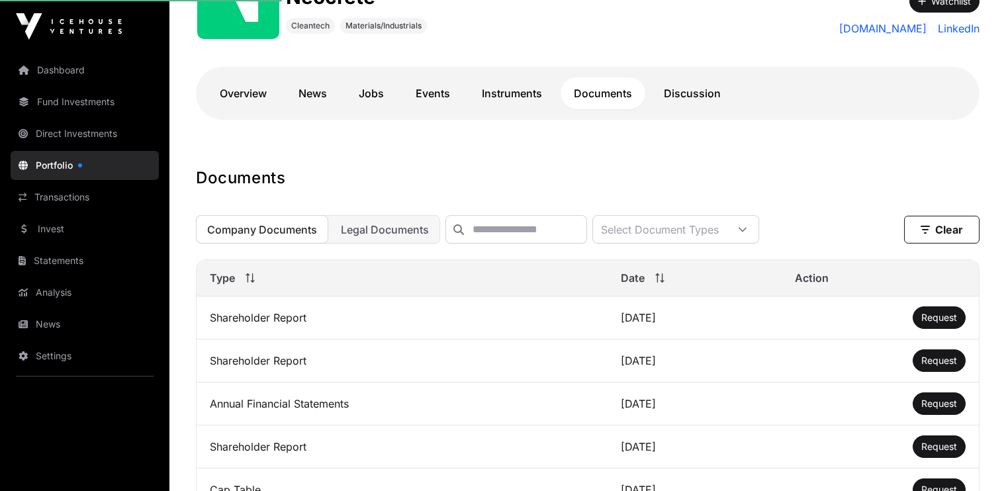  I want to click on a: Overview, so click(243, 93).